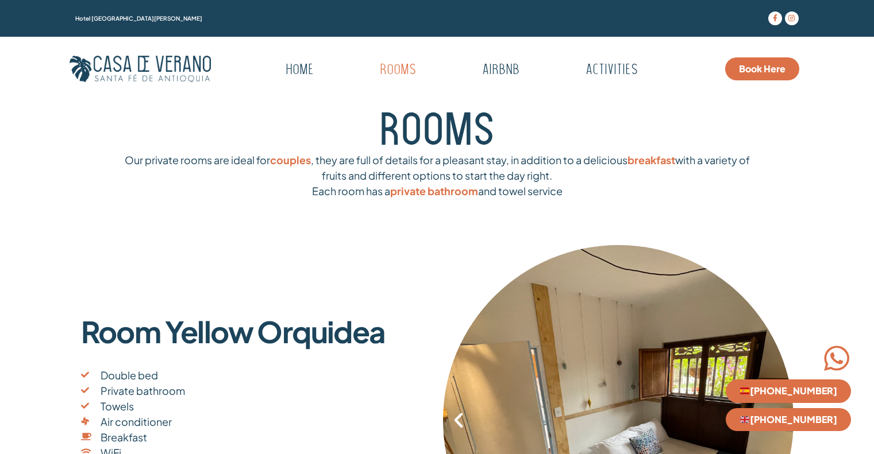  I want to click on span: breakfast, so click(651, 160).